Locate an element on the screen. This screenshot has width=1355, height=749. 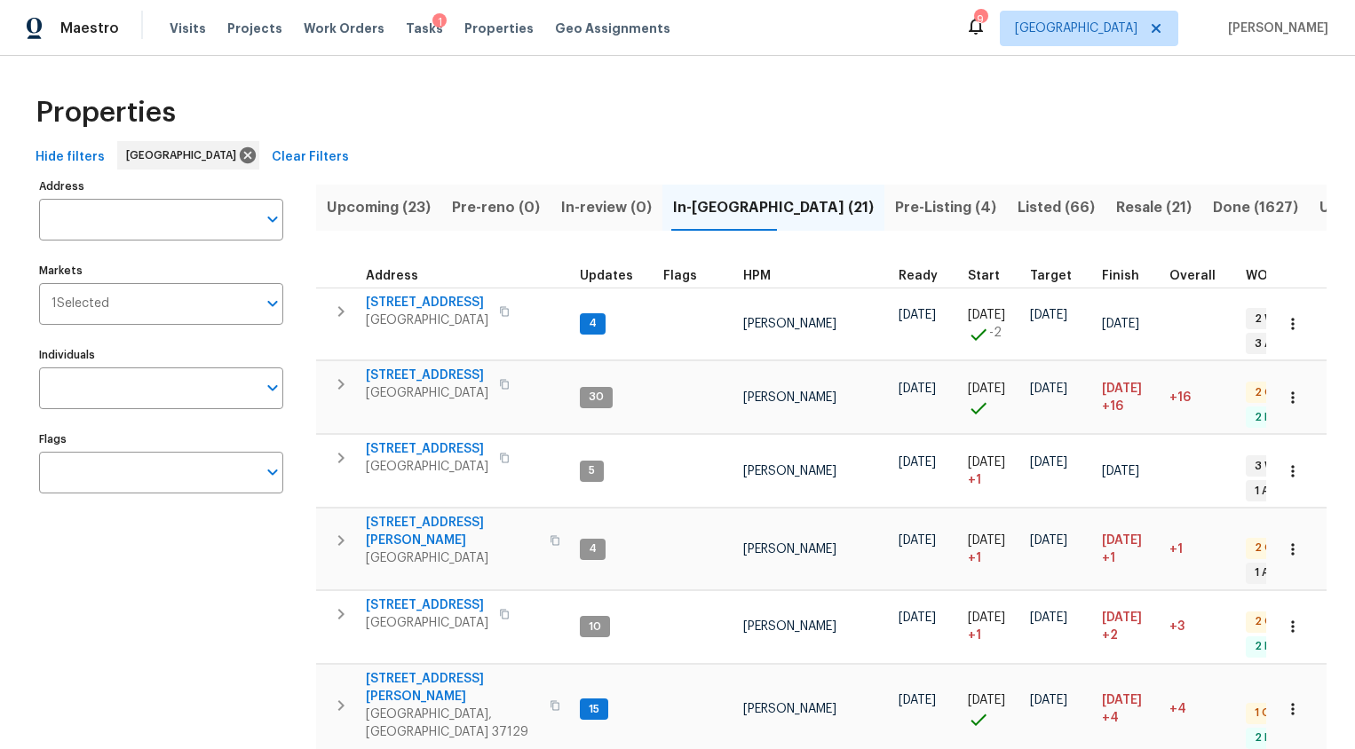
span: +2 is located at coordinates (1110, 636).